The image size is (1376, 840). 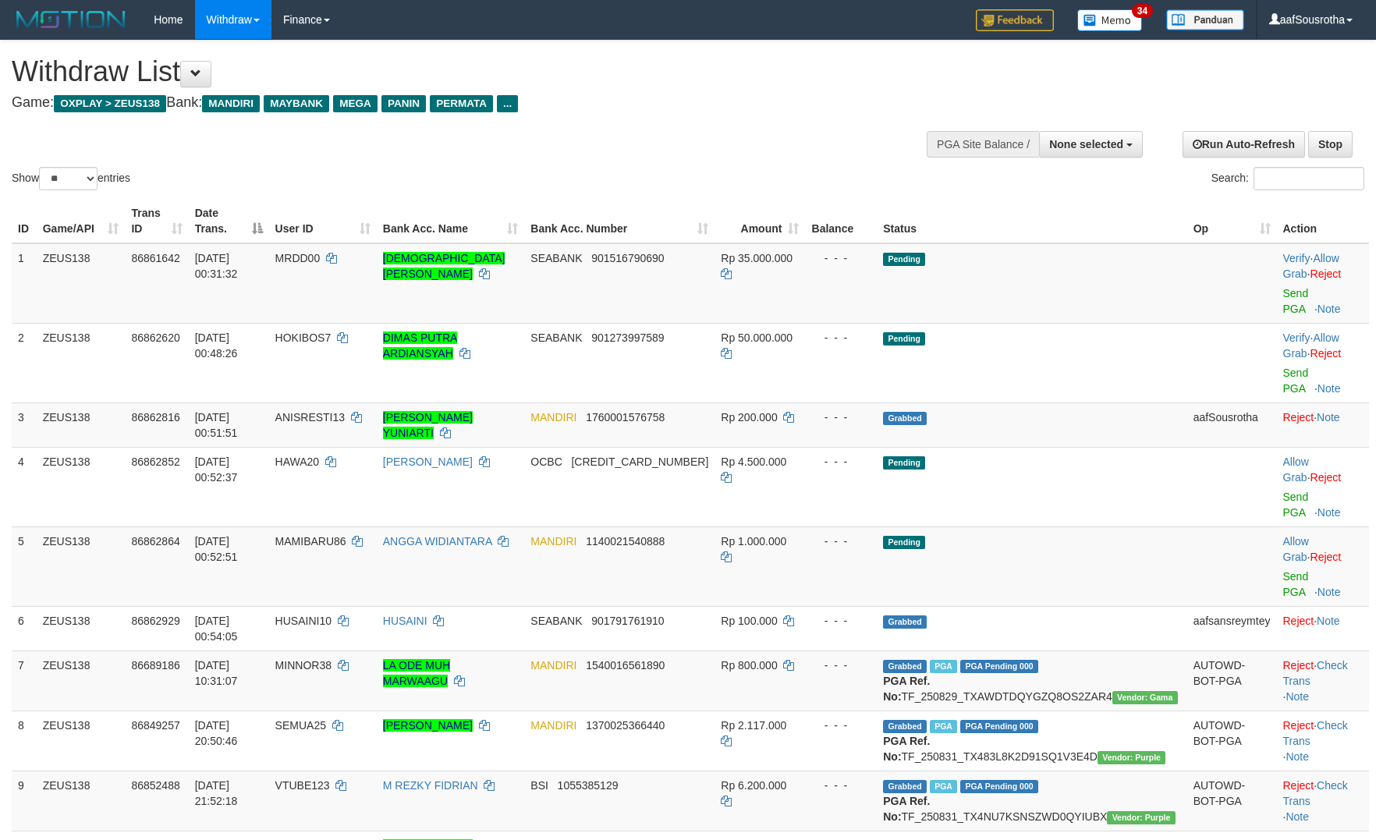 What do you see at coordinates (627, 621) in the screenshot?
I see `span: Copy 901791761910 to clipboard` at bounding box center [627, 621].